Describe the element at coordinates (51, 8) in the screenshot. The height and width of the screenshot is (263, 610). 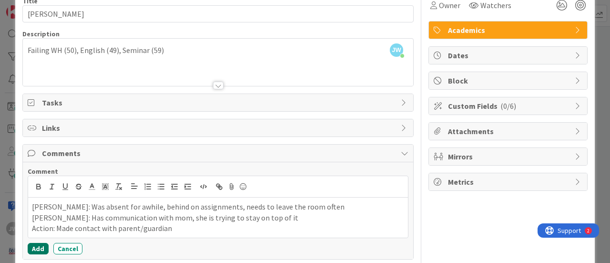
I see `div: 2` at that location.